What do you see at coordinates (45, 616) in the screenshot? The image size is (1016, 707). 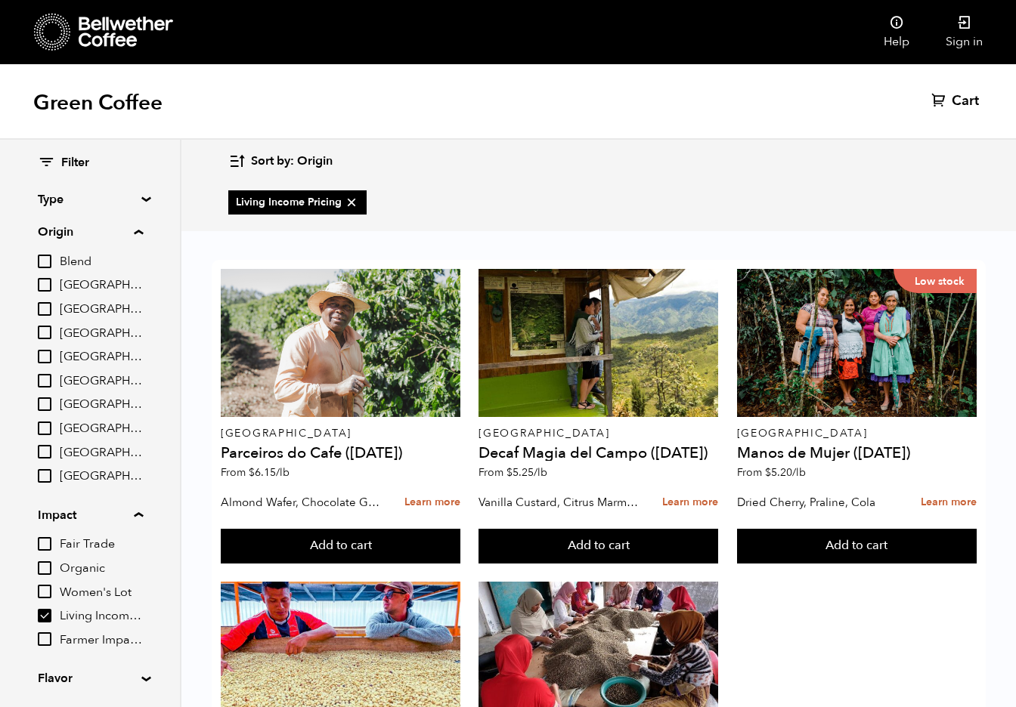 I see `input: Living Income Pricing` at bounding box center [45, 616].